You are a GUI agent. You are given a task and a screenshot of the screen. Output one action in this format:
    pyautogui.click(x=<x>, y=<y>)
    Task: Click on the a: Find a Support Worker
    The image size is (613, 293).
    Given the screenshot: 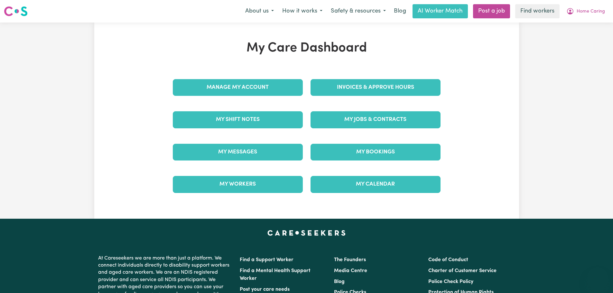 What is the action you would take?
    pyautogui.click(x=266, y=260)
    